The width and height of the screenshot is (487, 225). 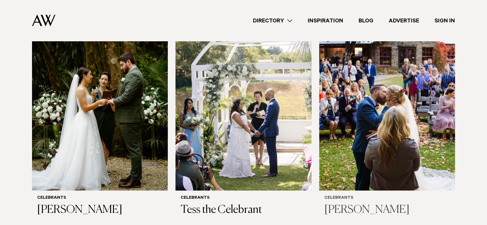 I want to click on img: Auckland Weddings Logo, so click(x=44, y=20).